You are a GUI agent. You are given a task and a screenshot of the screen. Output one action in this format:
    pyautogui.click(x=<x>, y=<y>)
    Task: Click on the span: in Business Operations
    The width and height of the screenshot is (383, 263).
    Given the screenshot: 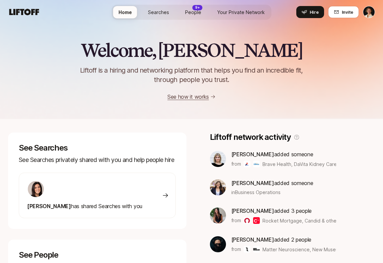 What is the action you would take?
    pyautogui.click(x=256, y=192)
    